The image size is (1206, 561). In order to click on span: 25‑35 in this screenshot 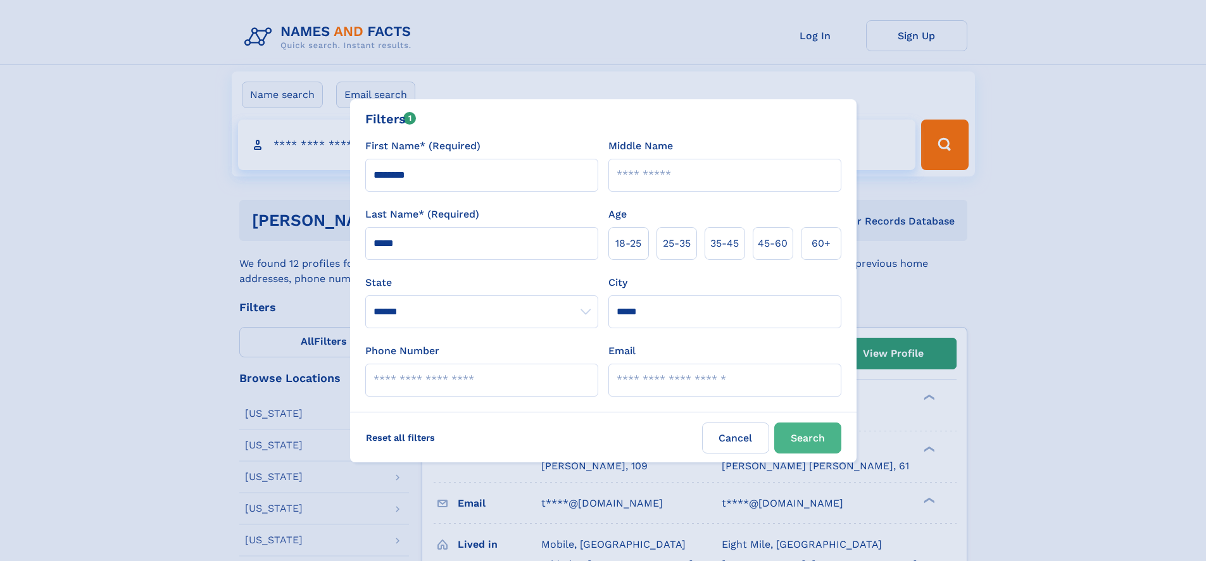, I will do `click(677, 244)`.